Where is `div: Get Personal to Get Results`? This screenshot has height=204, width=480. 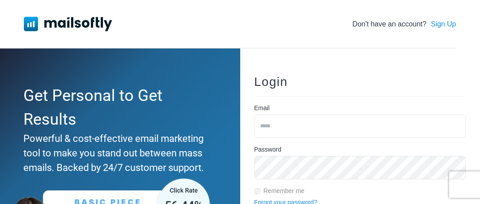
div: Get Personal to Get Results is located at coordinates (117, 108).